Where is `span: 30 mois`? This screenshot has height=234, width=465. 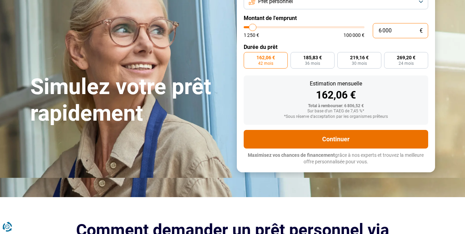 span: 30 mois is located at coordinates (359, 63).